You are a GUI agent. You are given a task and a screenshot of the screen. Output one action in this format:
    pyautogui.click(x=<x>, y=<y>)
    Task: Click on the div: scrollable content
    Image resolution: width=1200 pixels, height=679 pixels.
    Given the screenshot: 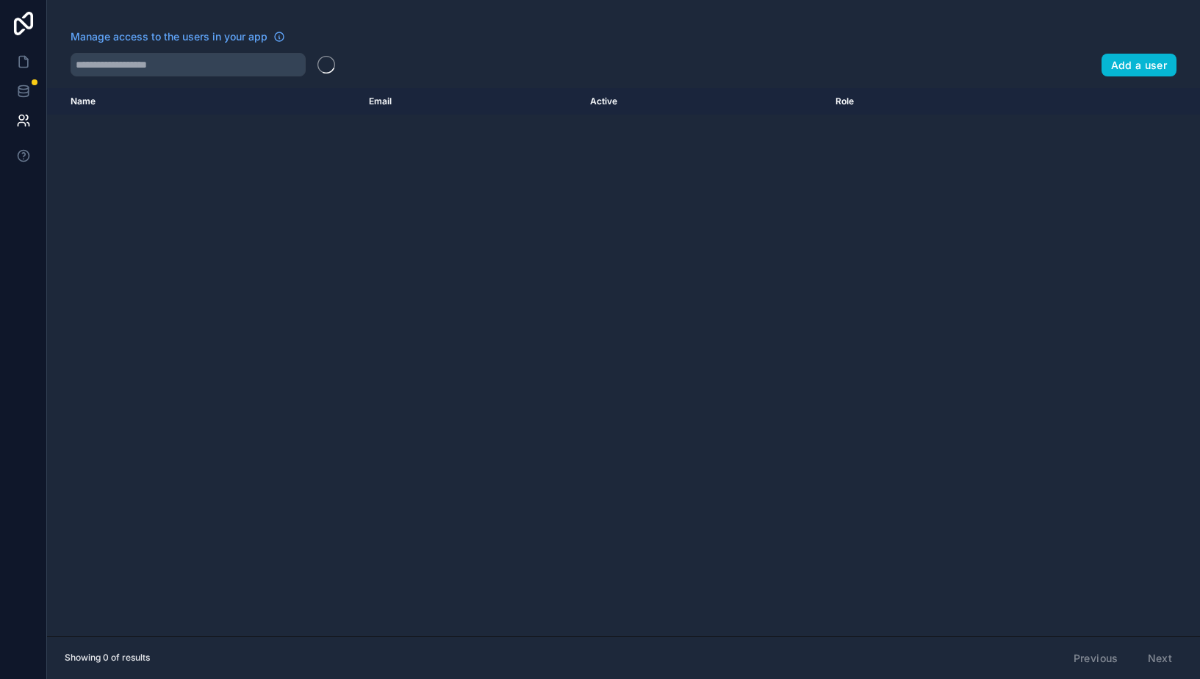 What is the action you would take?
    pyautogui.click(x=623, y=362)
    